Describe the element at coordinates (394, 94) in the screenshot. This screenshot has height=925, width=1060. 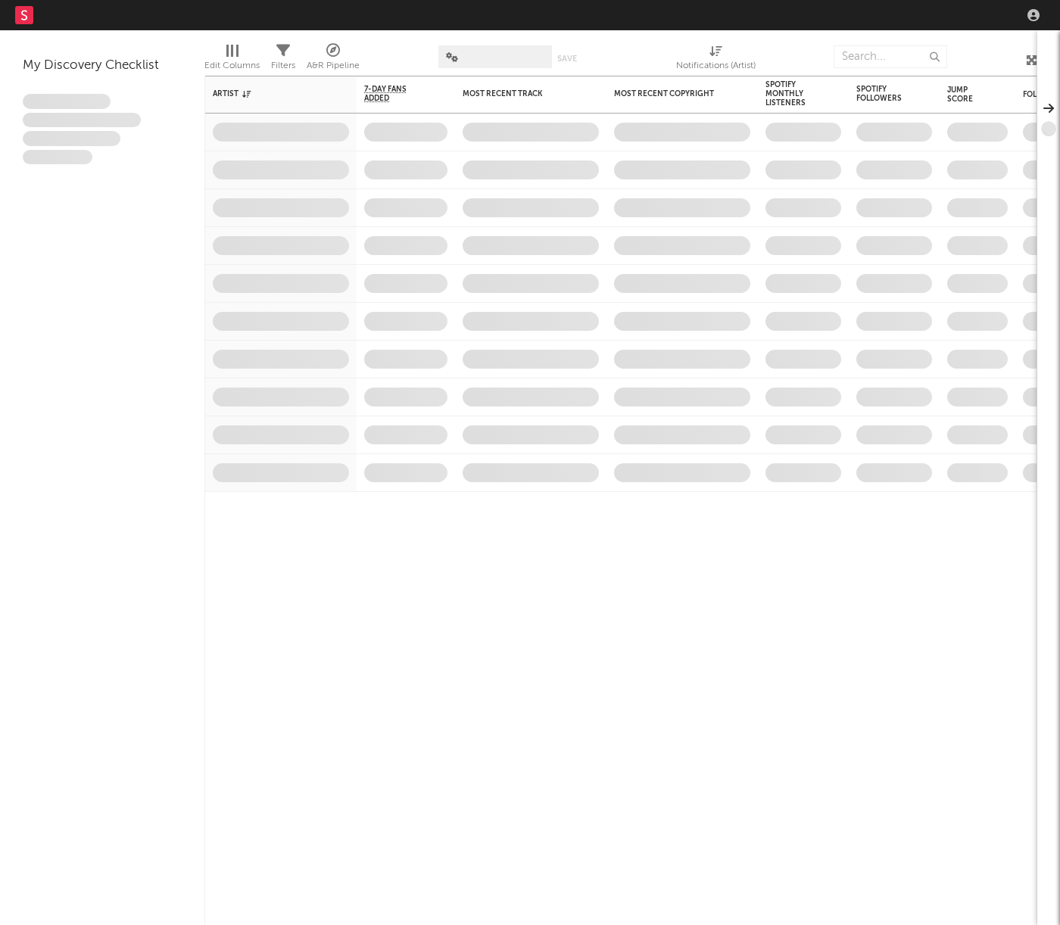
I see `span: 7-Day Fans Added` at that location.